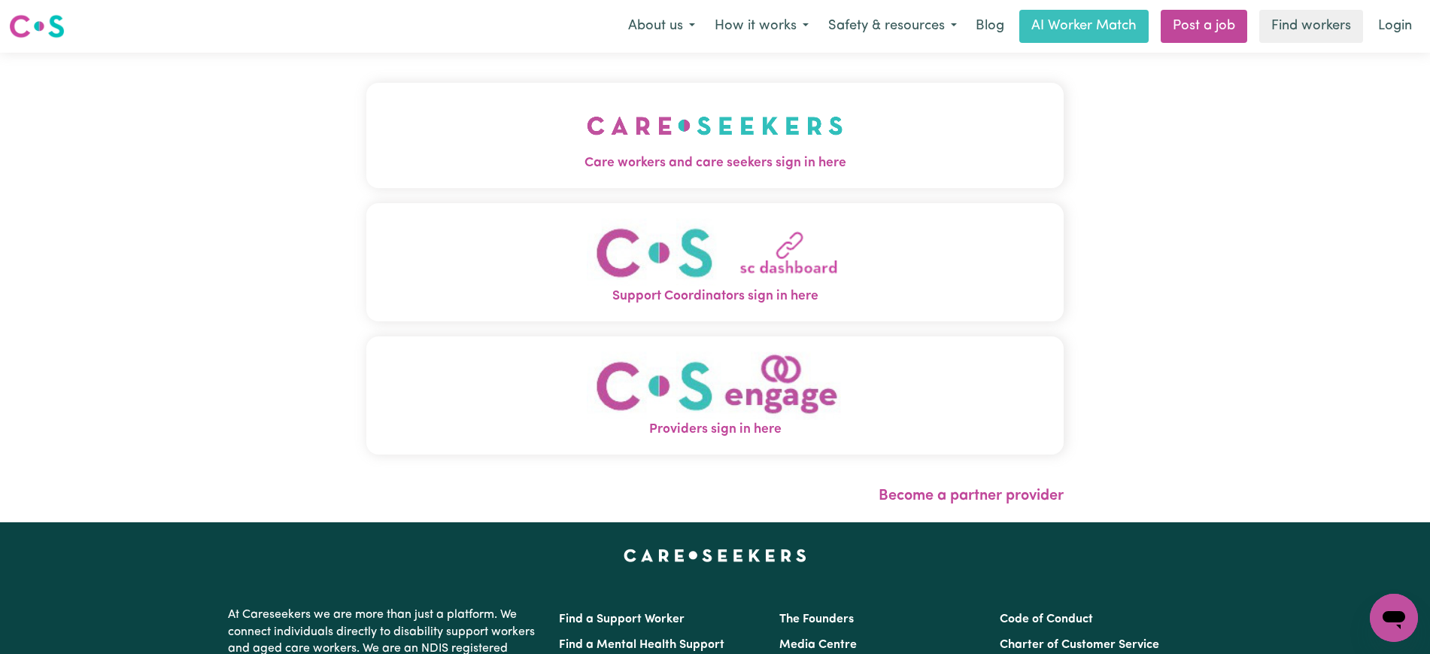 The height and width of the screenshot is (654, 1430). Describe the element at coordinates (715, 163) in the screenshot. I see `span: Care workers and care seekers sign in here` at that location.